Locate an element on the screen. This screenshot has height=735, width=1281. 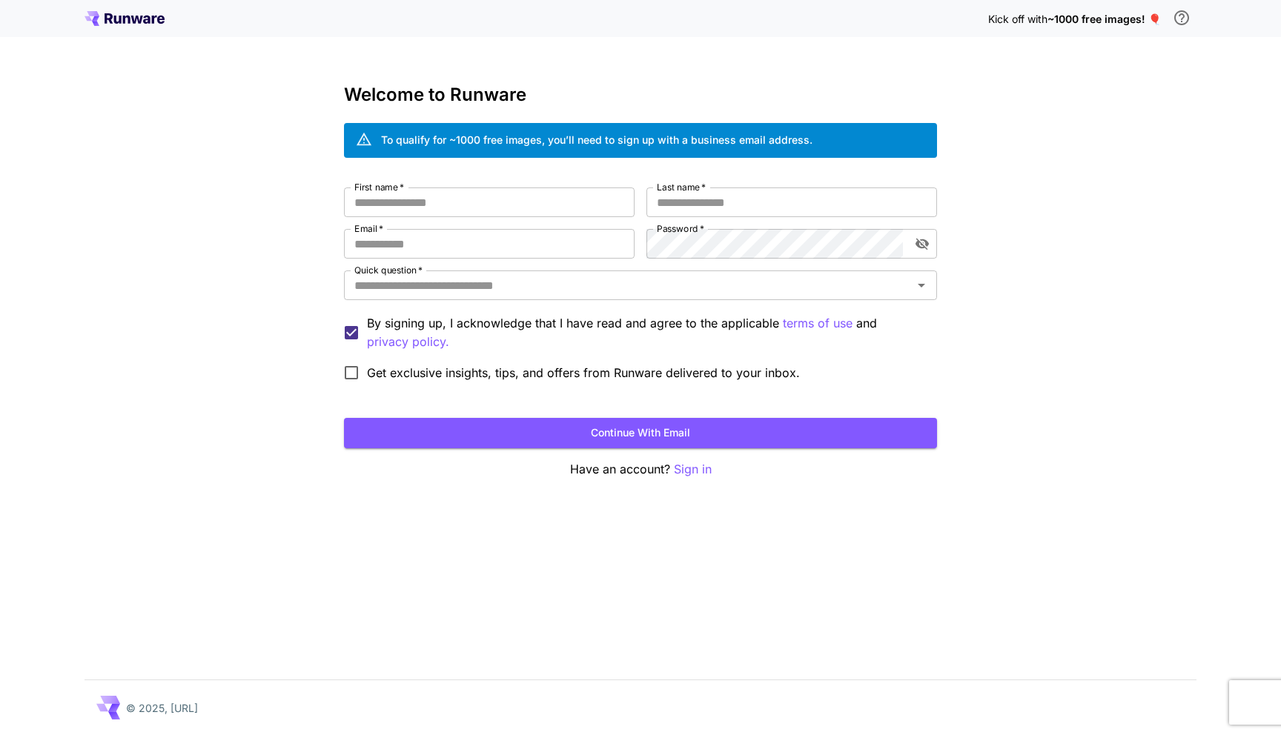
span: ~1000 free images! 🎈 is located at coordinates (1104, 19).